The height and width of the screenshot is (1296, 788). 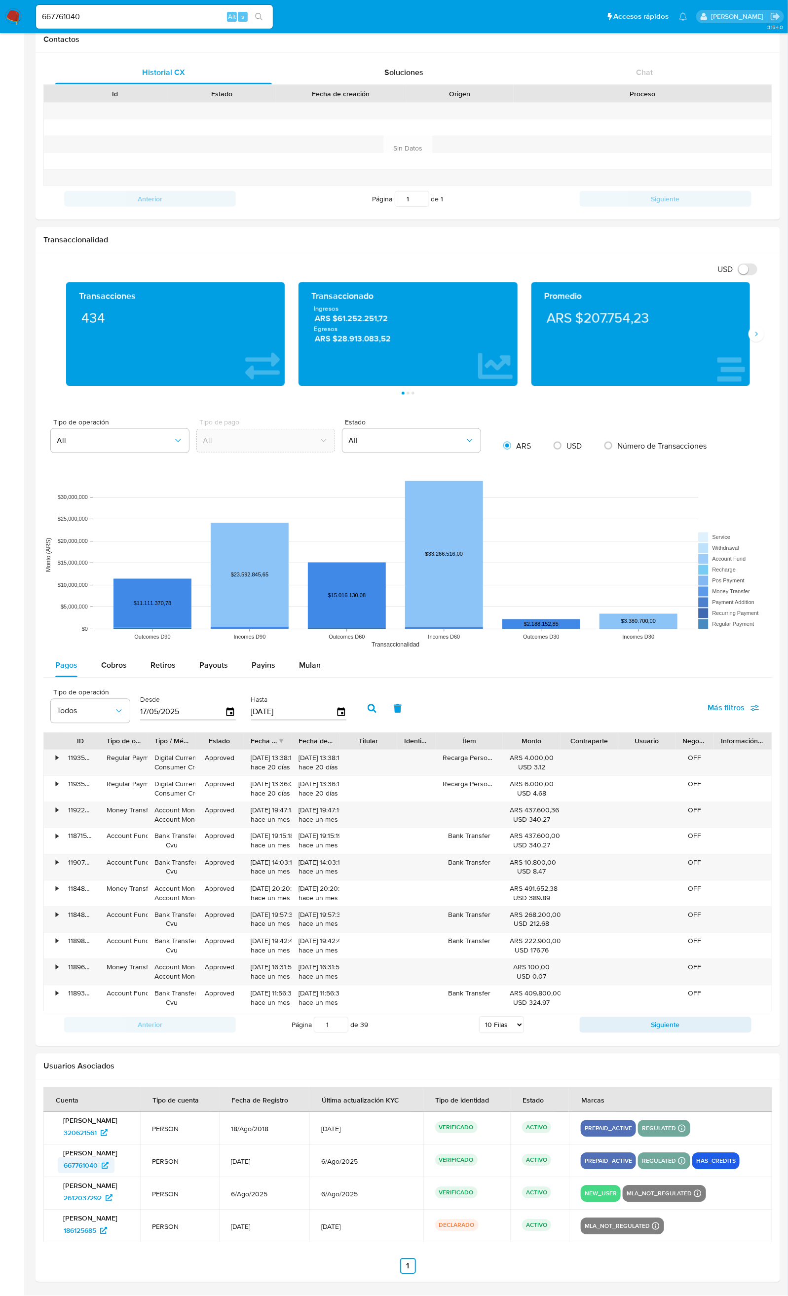 What do you see at coordinates (341, 94) in the screenshot?
I see `div: Fecha de creación` at bounding box center [341, 94].